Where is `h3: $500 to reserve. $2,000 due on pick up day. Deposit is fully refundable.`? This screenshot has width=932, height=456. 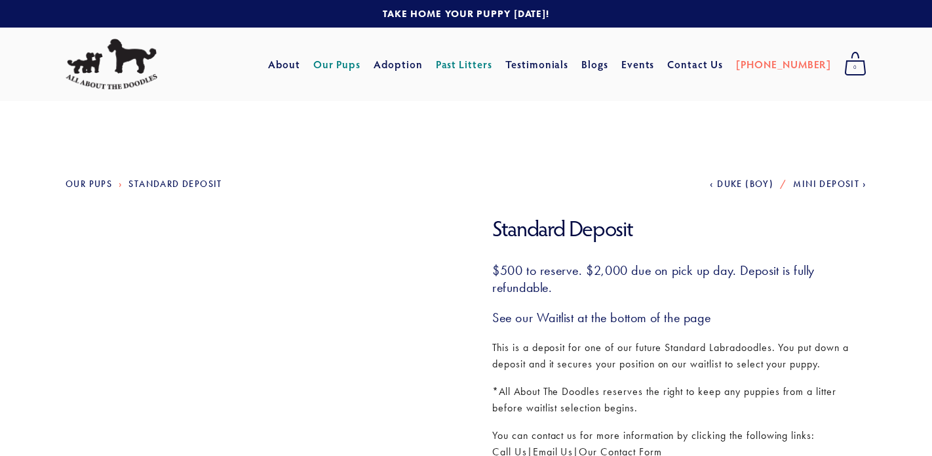 h3: $500 to reserve. $2,000 due on pick up day. Deposit is fully refundable. is located at coordinates (679, 279).